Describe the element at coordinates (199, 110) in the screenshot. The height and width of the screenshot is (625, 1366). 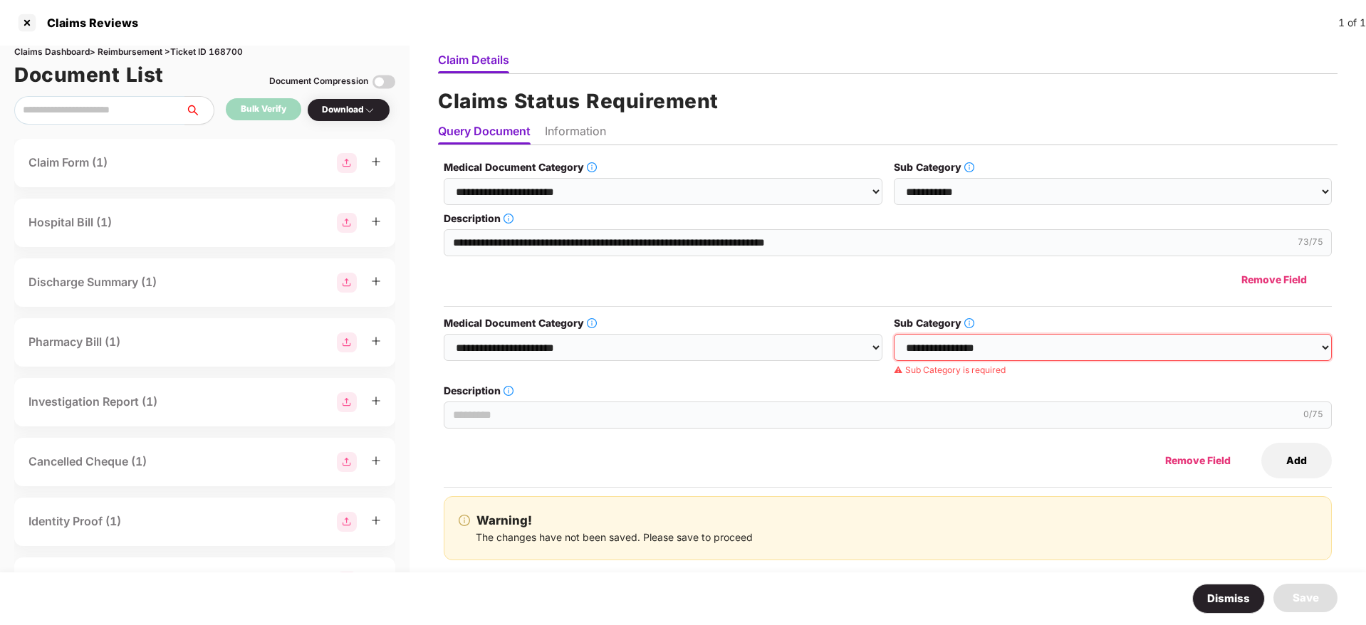
I see `button: search` at that location.